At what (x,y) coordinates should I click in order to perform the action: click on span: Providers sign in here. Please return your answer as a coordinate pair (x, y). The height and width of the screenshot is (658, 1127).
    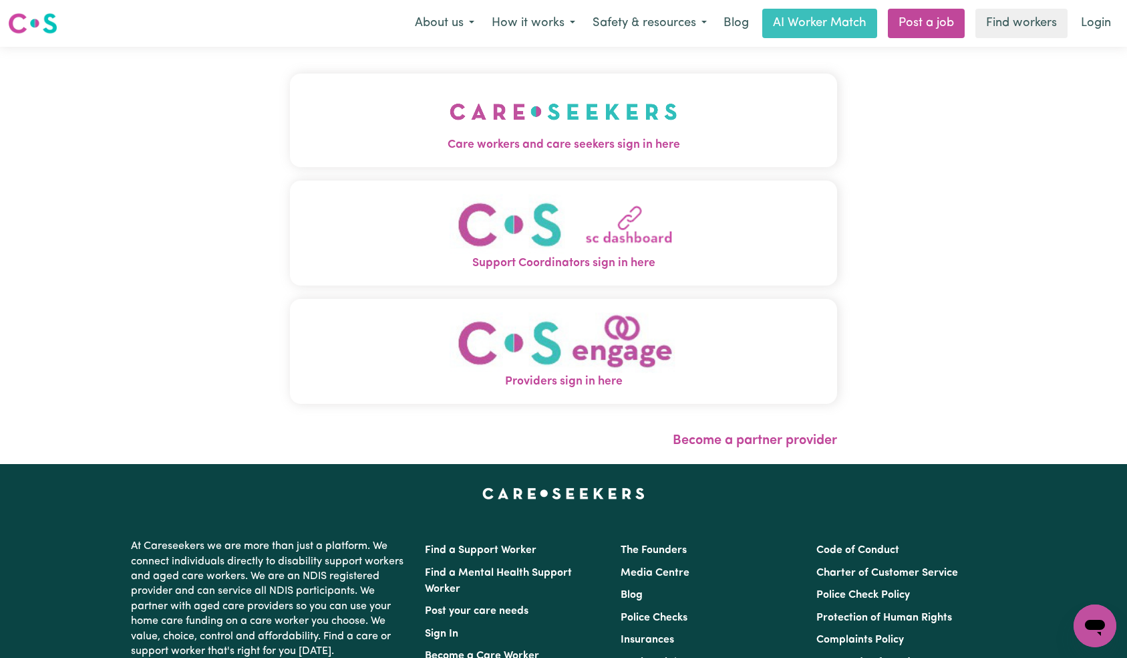
    Looking at the image, I should click on (564, 382).